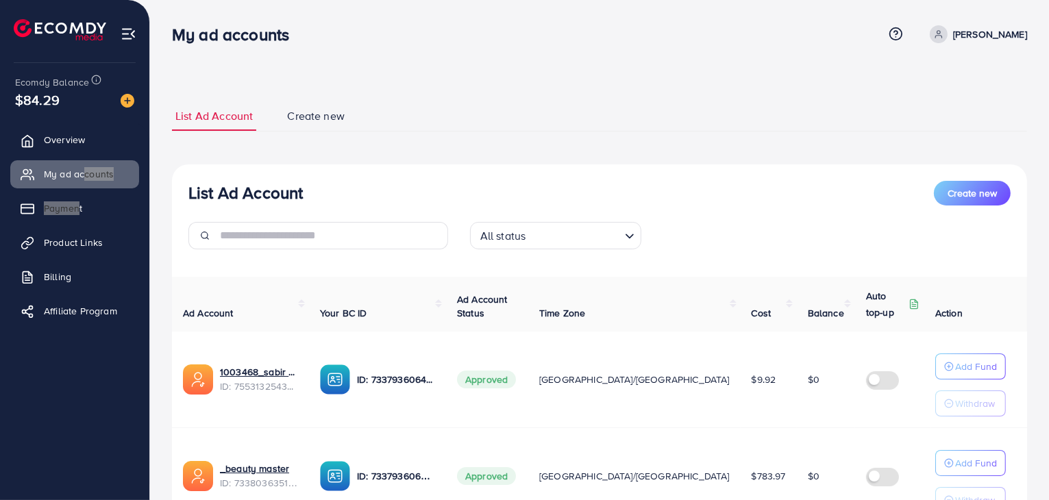  I want to click on span: ID: 7338036351016648706, so click(259, 483).